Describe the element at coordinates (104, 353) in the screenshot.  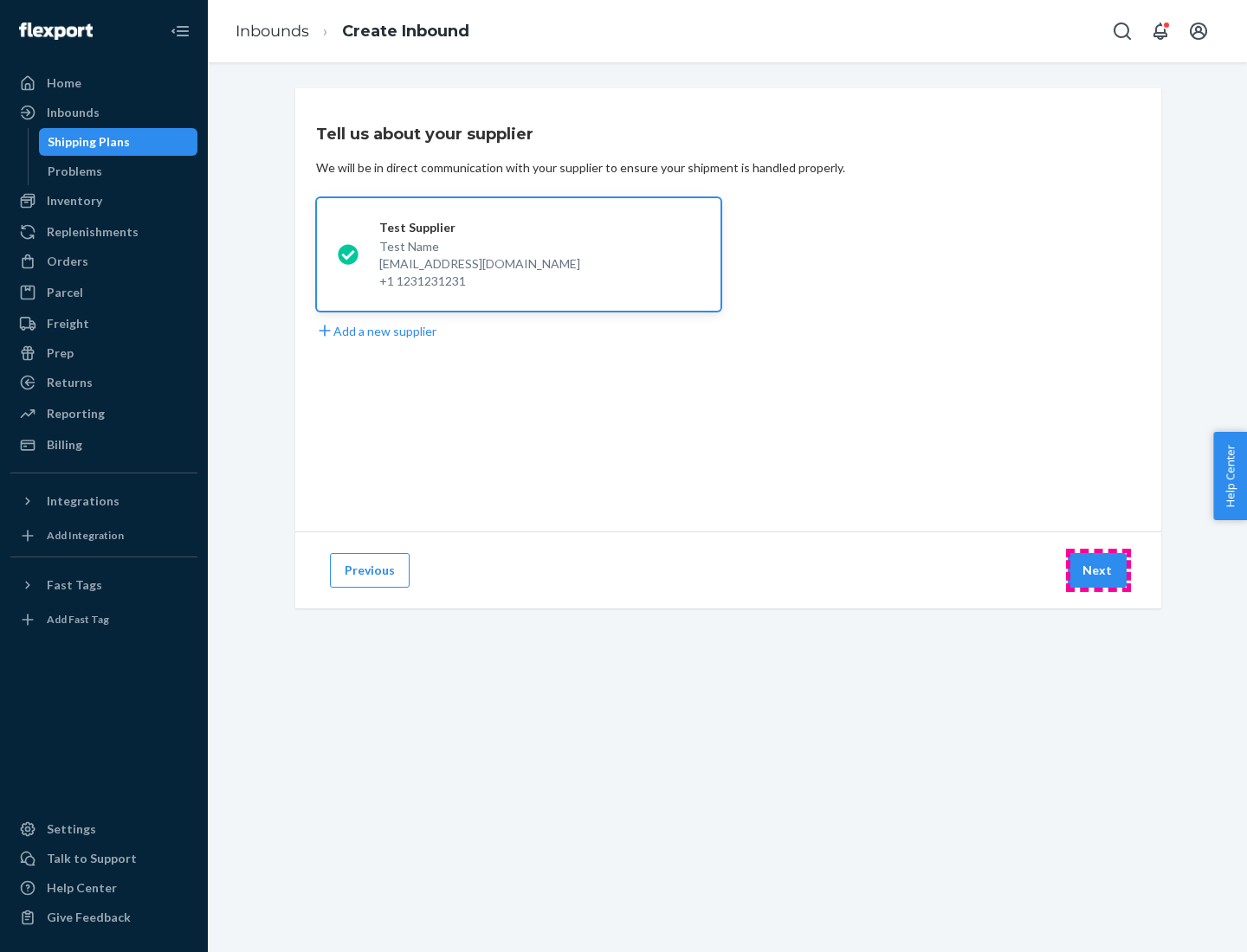
I see `a: Prep` at that location.